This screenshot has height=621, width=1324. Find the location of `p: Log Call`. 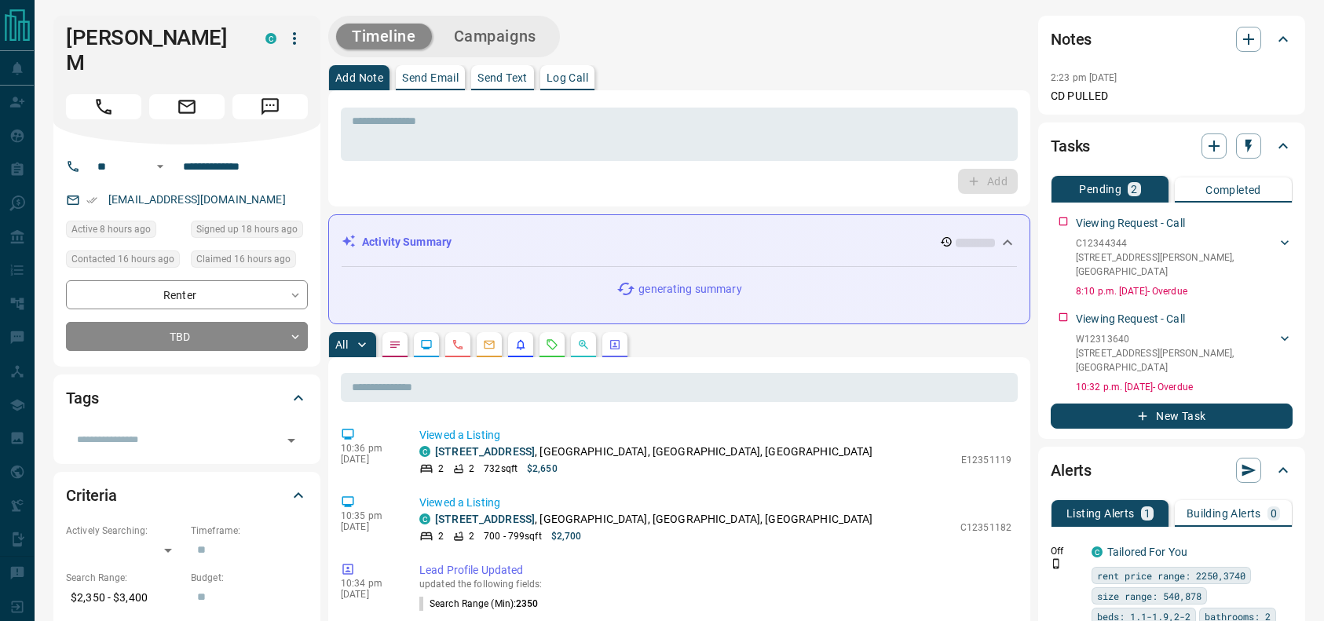

p: Log Call is located at coordinates (567, 78).